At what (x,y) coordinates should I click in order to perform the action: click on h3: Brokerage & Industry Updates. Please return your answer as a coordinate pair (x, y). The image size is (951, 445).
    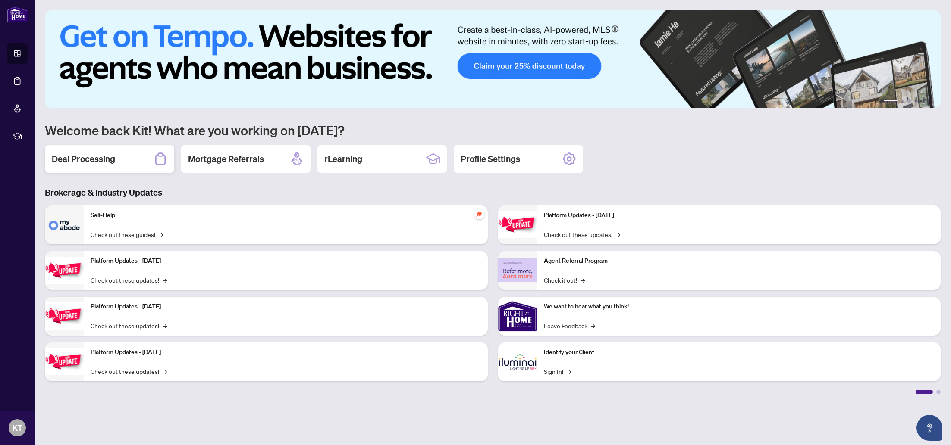
    Looking at the image, I should click on (492, 193).